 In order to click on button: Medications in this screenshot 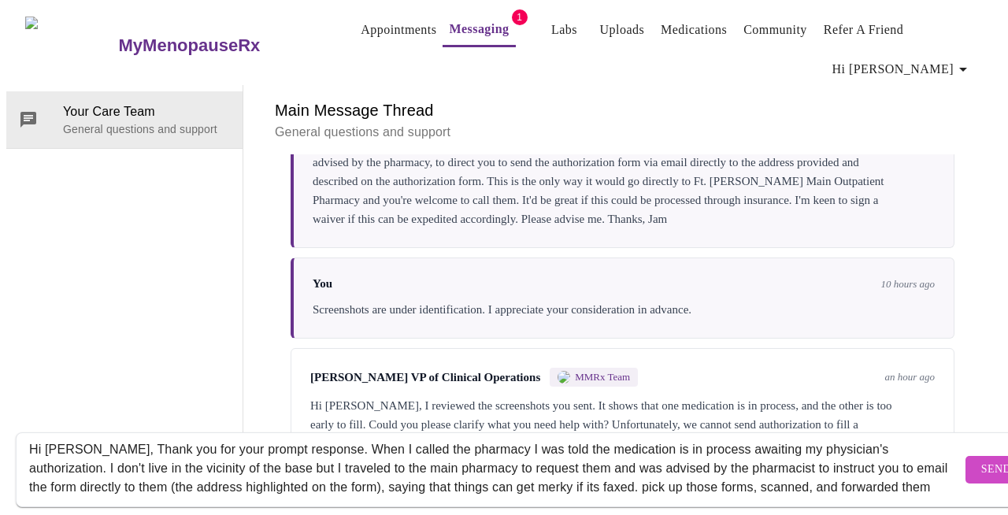, I will do `click(693, 30)`.